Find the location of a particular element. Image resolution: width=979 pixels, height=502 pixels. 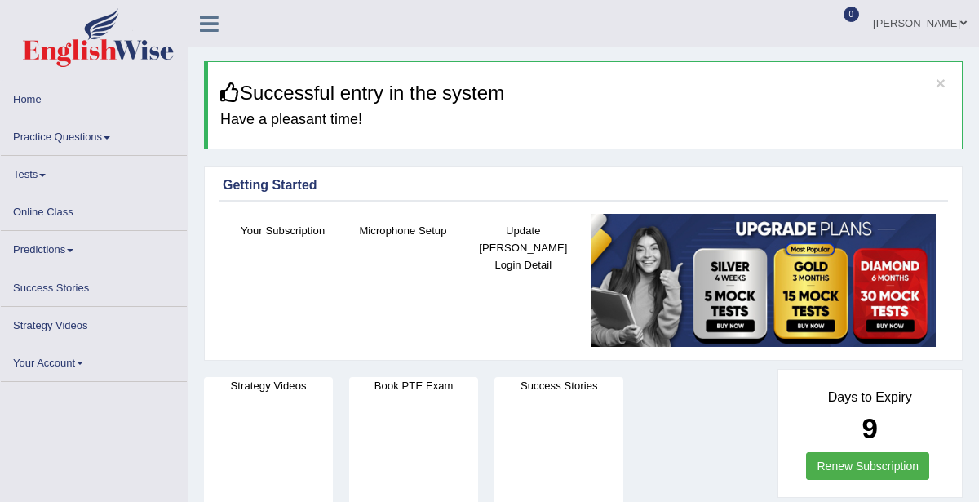

span: 0 is located at coordinates (852, 14).